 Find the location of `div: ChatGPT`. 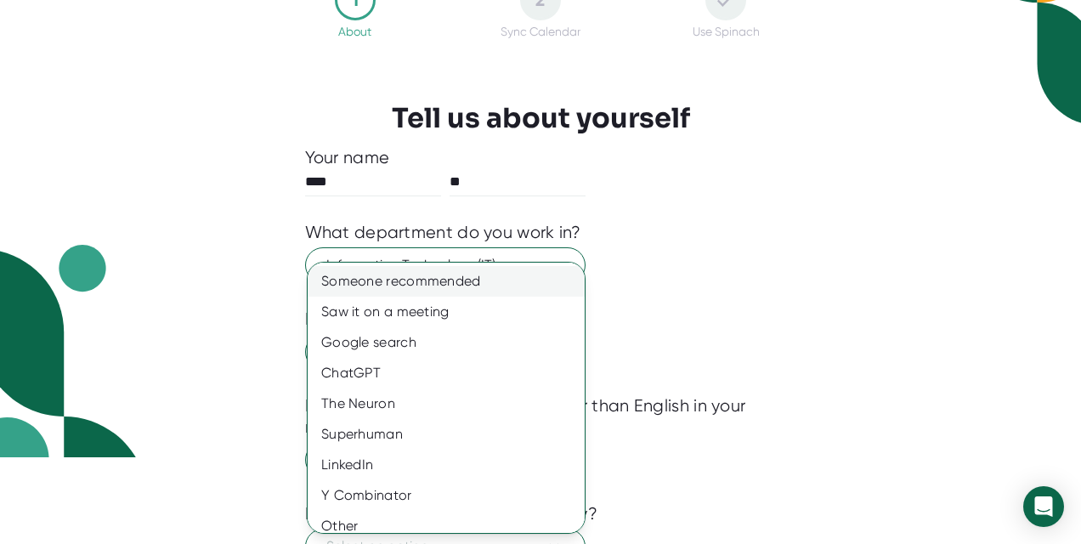

div: ChatGPT is located at coordinates (446, 373).